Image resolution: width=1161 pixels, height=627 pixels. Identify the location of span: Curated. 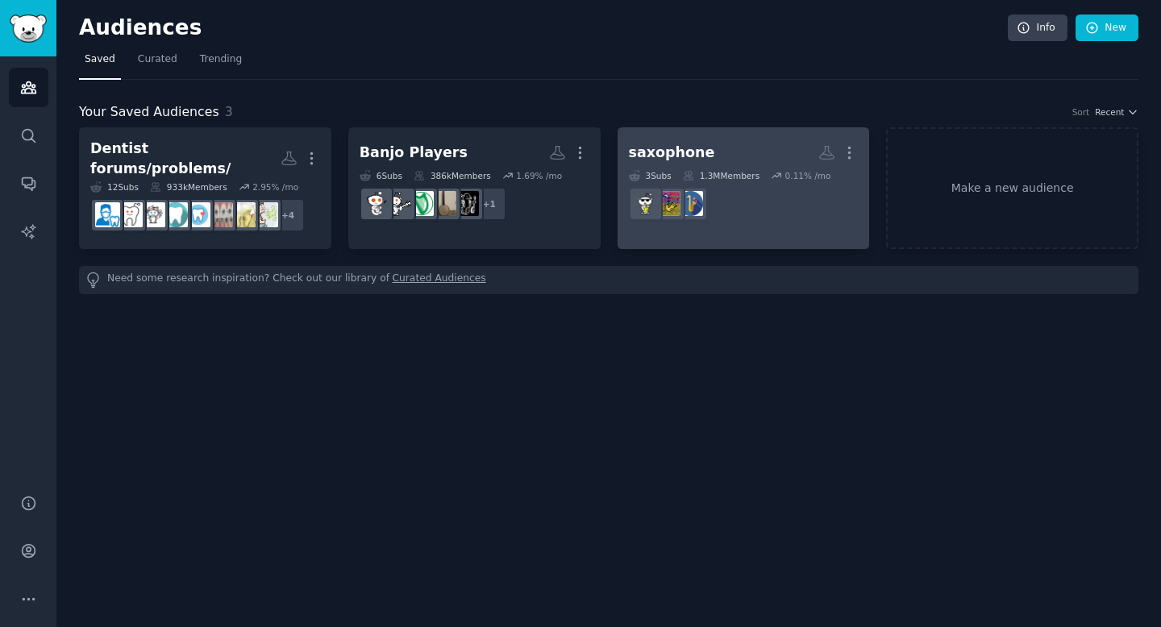
(157, 60).